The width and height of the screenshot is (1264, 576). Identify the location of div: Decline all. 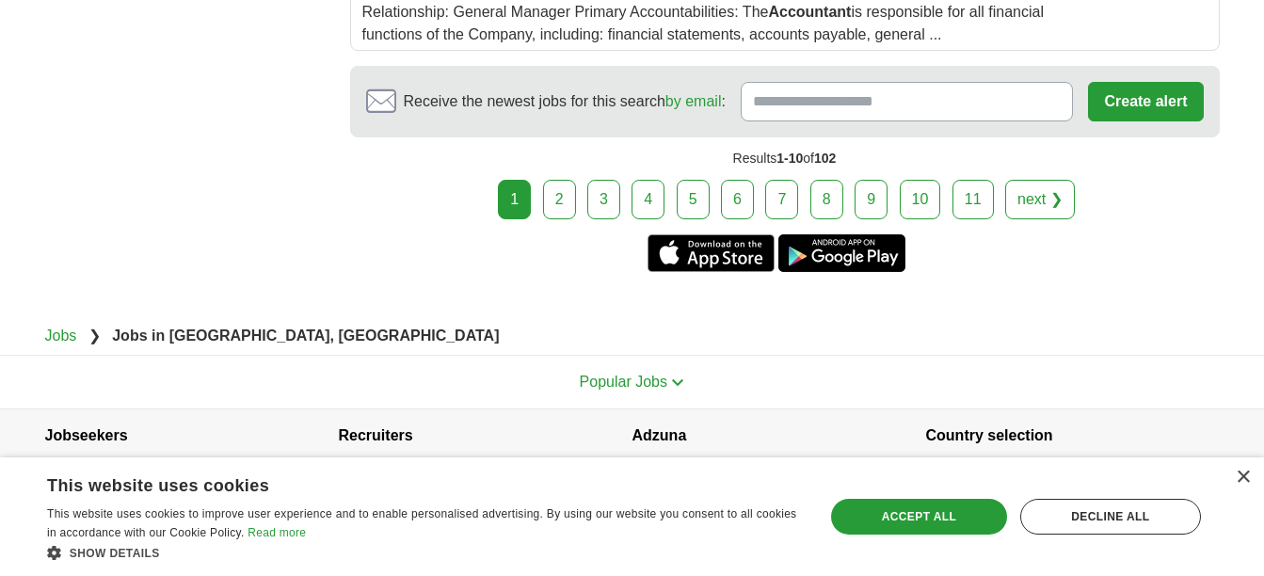
(1111, 517).